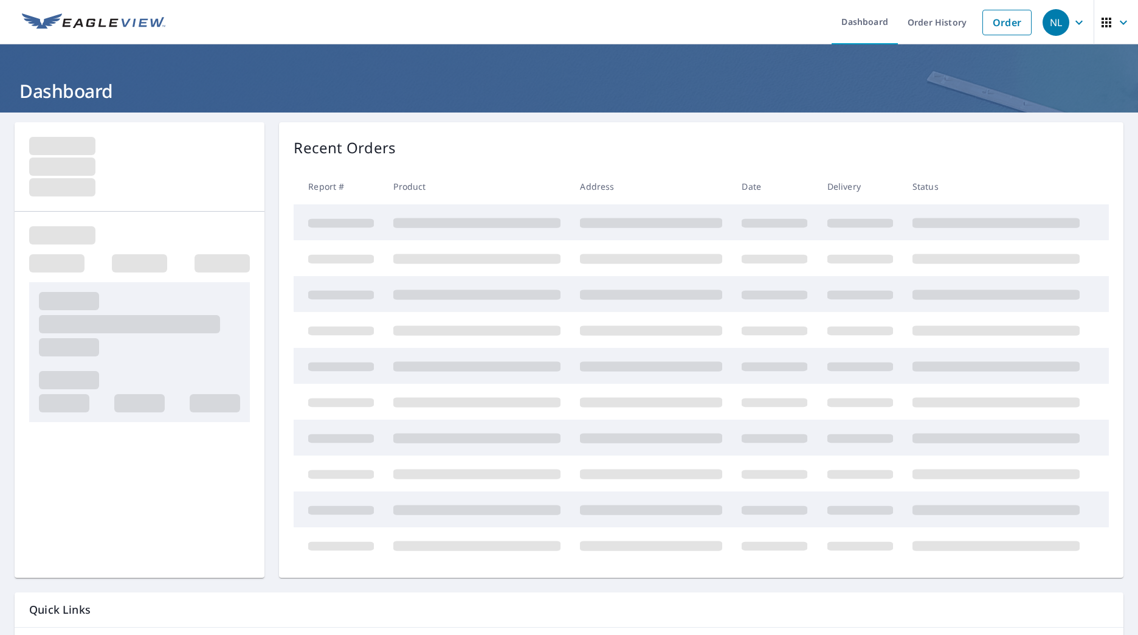 The image size is (1138, 635). What do you see at coordinates (345, 148) in the screenshot?
I see `p: Recent Orders` at bounding box center [345, 148].